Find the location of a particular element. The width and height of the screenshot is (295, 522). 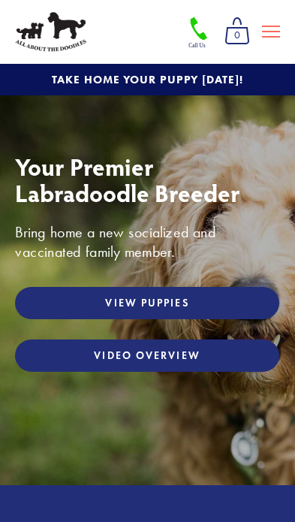

a: View Puppies is located at coordinates (147, 302).